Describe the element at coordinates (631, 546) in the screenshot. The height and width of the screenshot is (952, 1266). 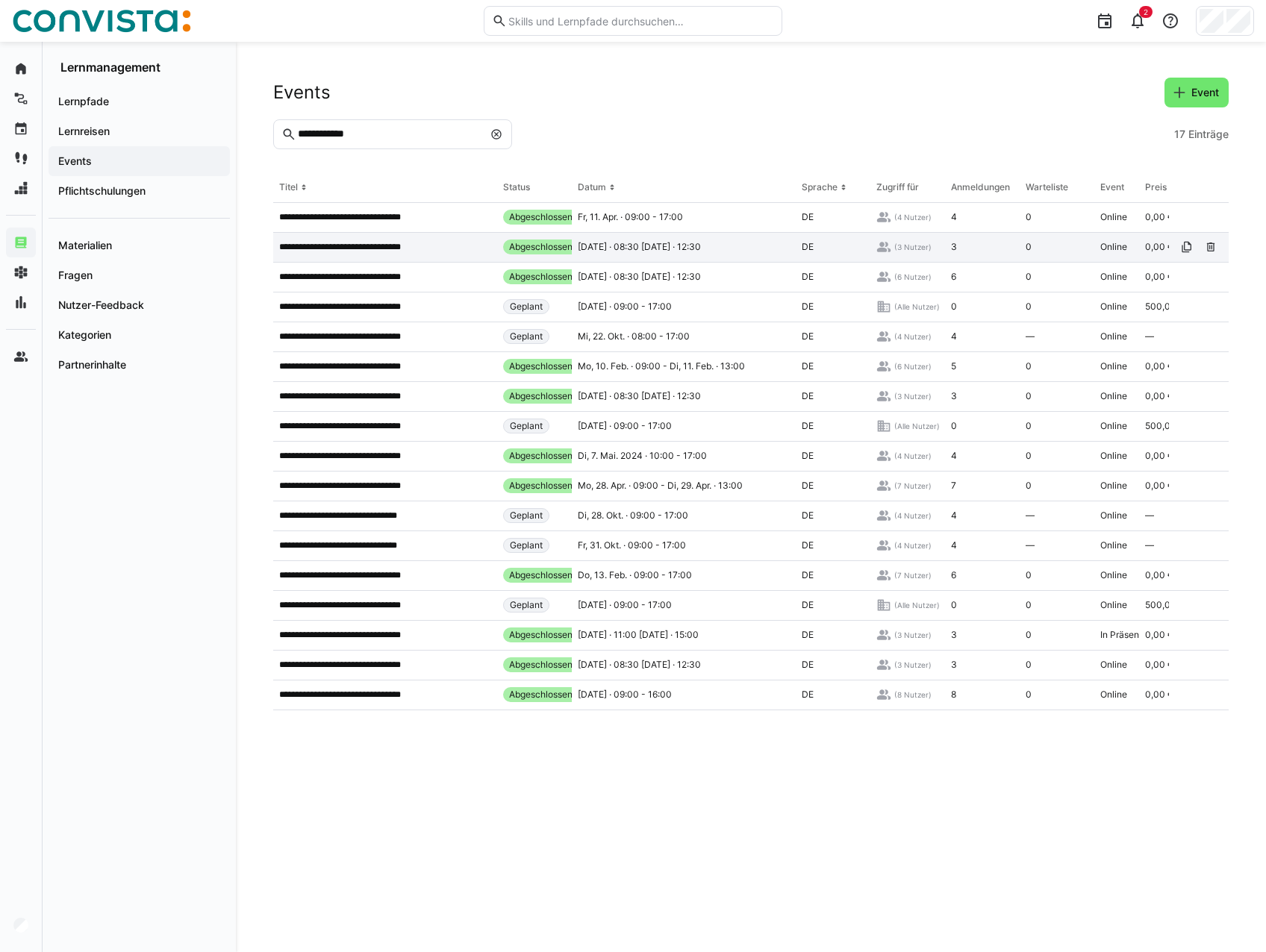
I see `span: Fr, 31. Okt. · 09:00 - 17:00` at that location.